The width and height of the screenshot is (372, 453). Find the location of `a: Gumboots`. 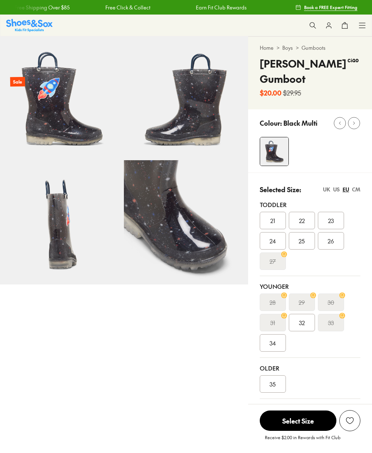

a: Gumboots is located at coordinates (314, 48).